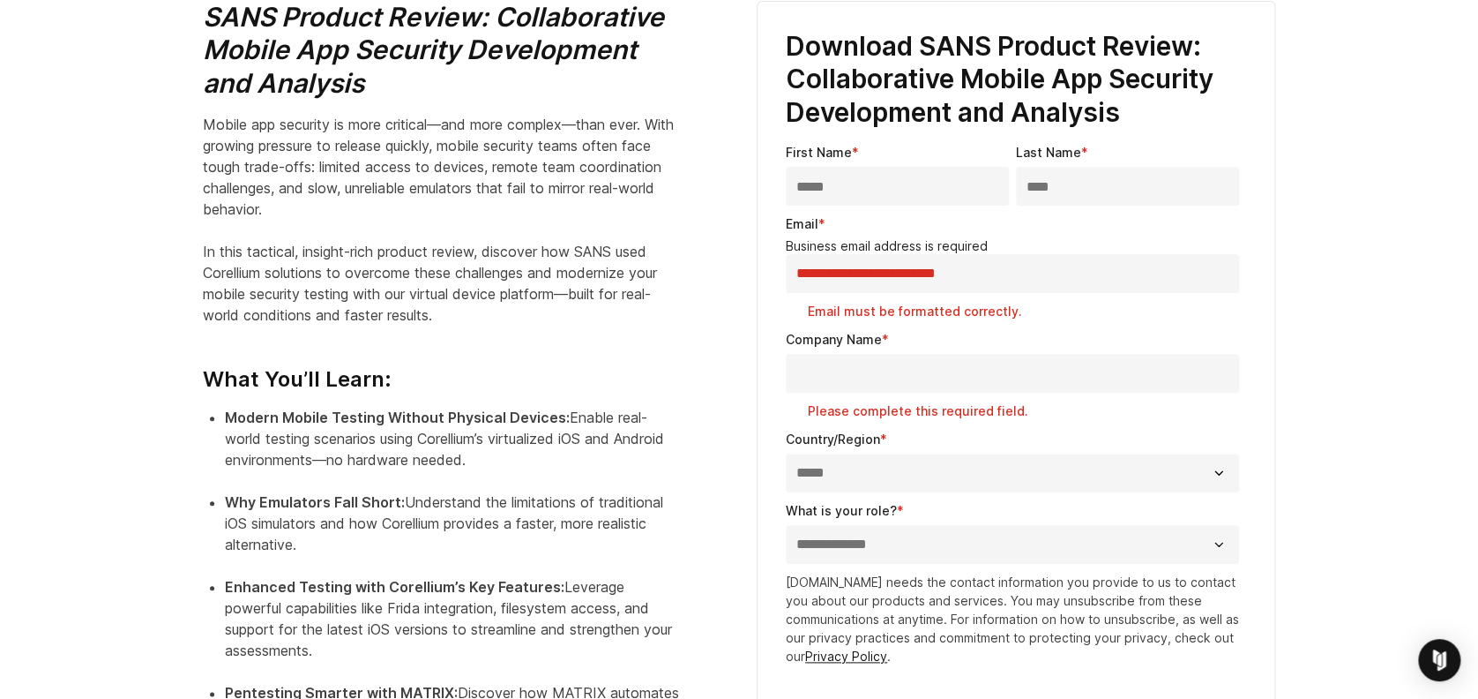 This screenshot has height=699, width=1478. I want to click on legend: Business email address is required, so click(1016, 246).